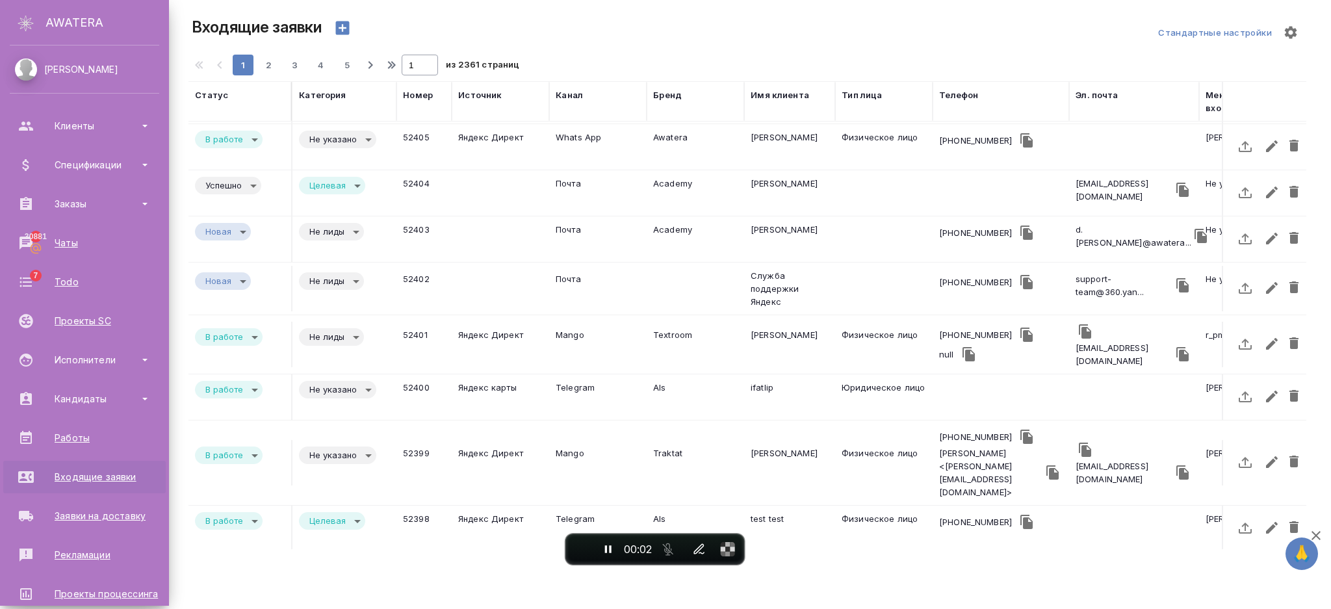  I want to click on span: Входящие заявки, so click(255, 27).